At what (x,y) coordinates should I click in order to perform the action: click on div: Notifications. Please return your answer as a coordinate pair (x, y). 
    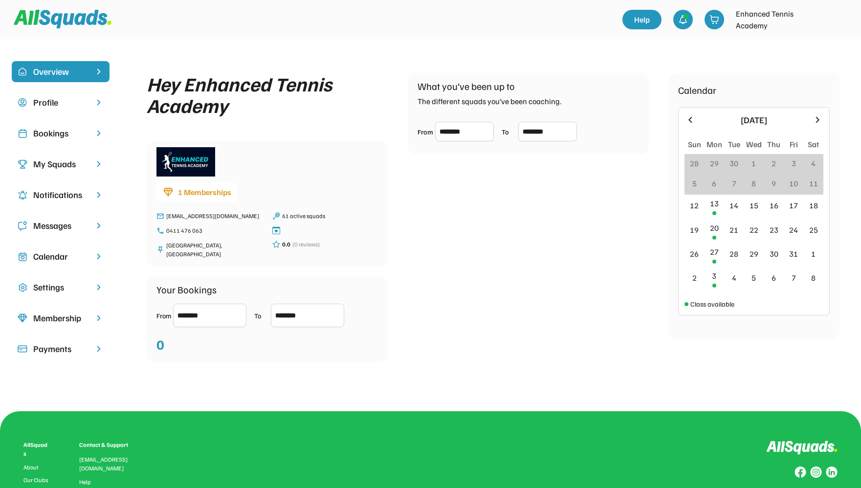
    Looking at the image, I should click on (61, 195).